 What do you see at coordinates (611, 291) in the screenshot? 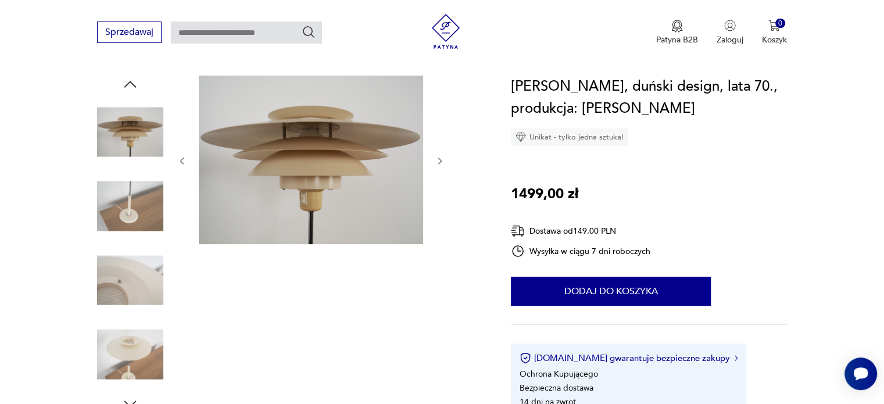
I see `button: Dodaj do koszyka` at bounding box center [611, 291].